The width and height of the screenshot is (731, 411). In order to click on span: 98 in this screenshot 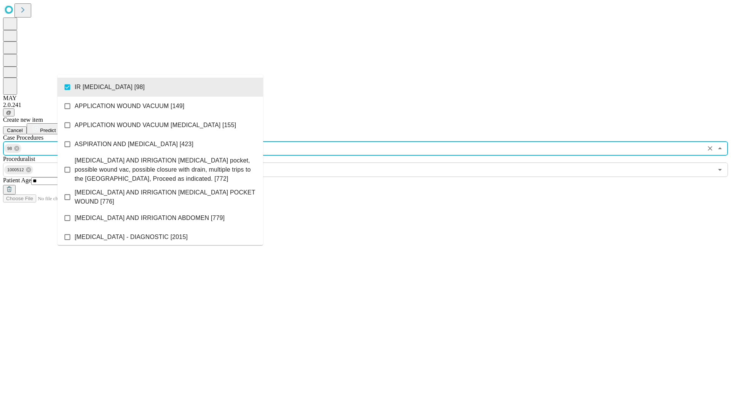, I will do `click(10, 148)`.